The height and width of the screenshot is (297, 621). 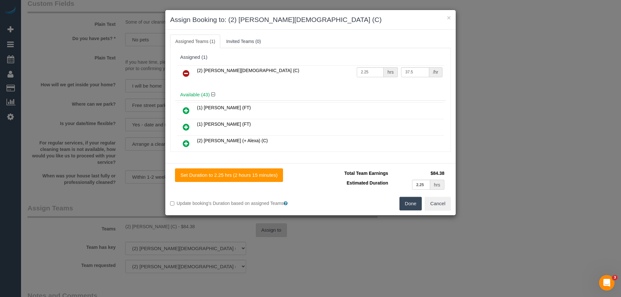 What do you see at coordinates (438, 204) in the screenshot?
I see `button: Cancel` at bounding box center [438, 204].